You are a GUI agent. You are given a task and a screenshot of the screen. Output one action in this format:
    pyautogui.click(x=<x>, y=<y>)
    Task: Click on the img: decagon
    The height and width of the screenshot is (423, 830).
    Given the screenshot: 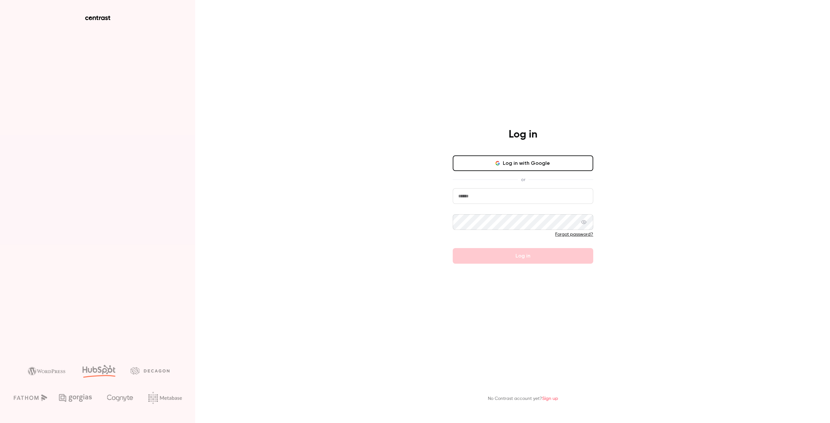 What is the action you would take?
    pyautogui.click(x=150, y=371)
    